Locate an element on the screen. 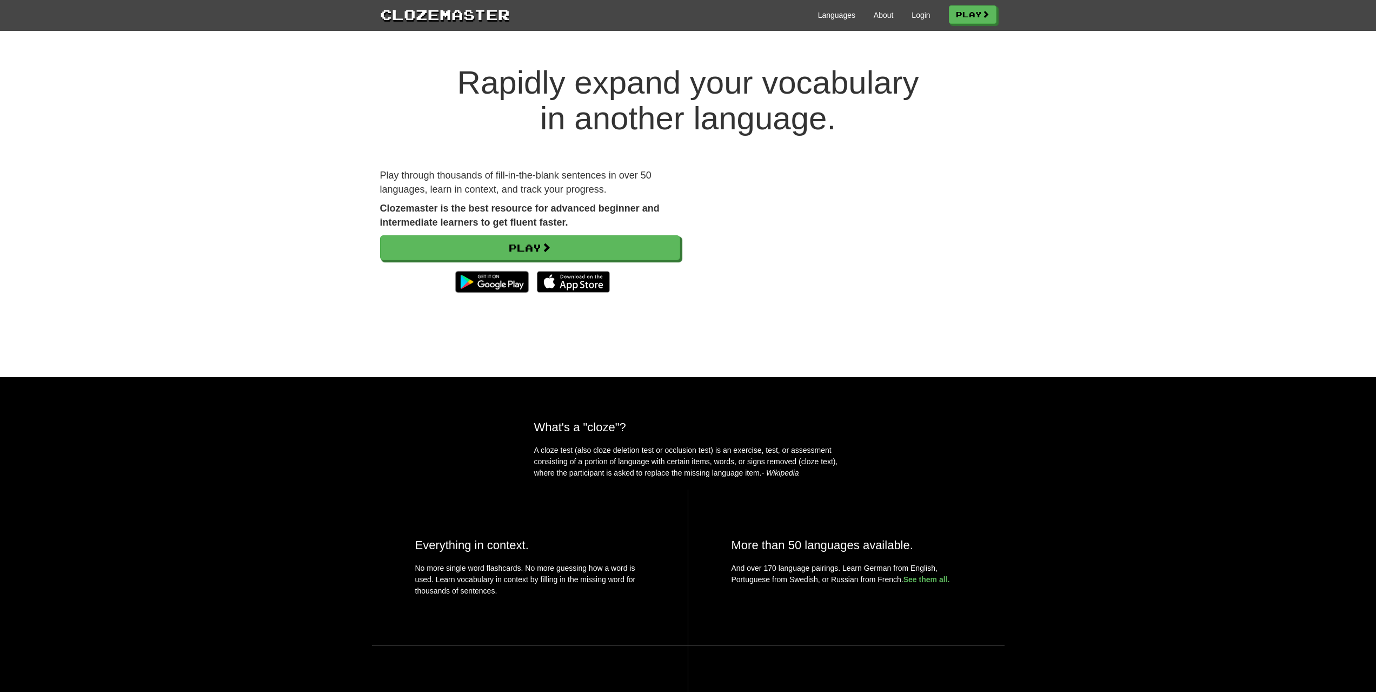  em: - Wikipedia is located at coordinates (780, 473).